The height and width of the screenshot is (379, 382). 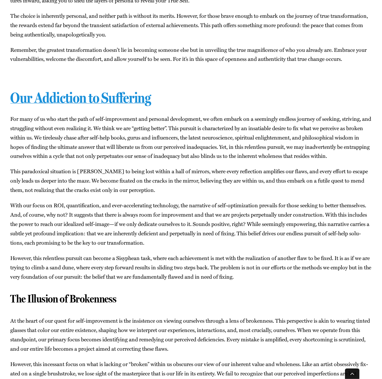 I want to click on p: For many of us who start the path of self-improve­­ment and per­son­al devel­op­ment, we often em..., so click(x=191, y=138).